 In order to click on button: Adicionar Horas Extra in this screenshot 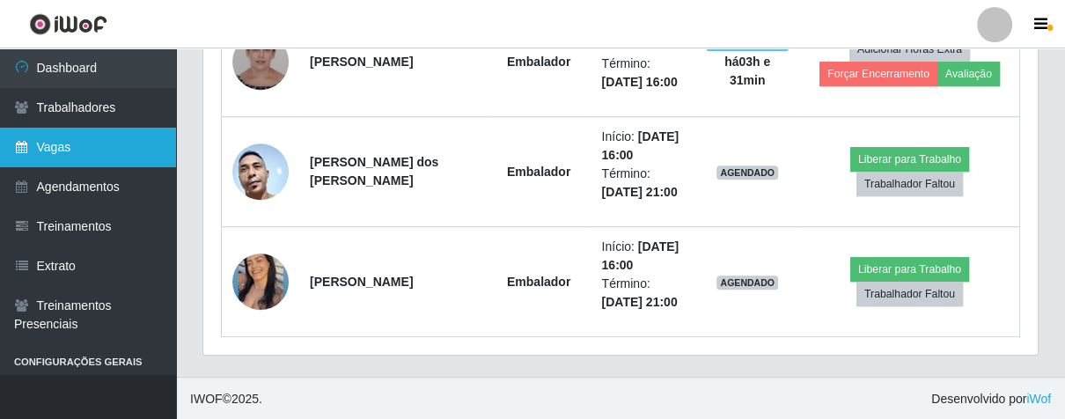, I will do `click(909, 49)`.